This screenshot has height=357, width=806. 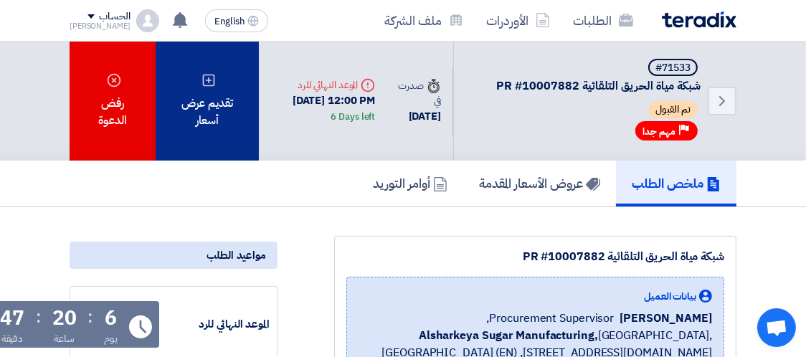 I want to click on span: English, so click(x=230, y=22).